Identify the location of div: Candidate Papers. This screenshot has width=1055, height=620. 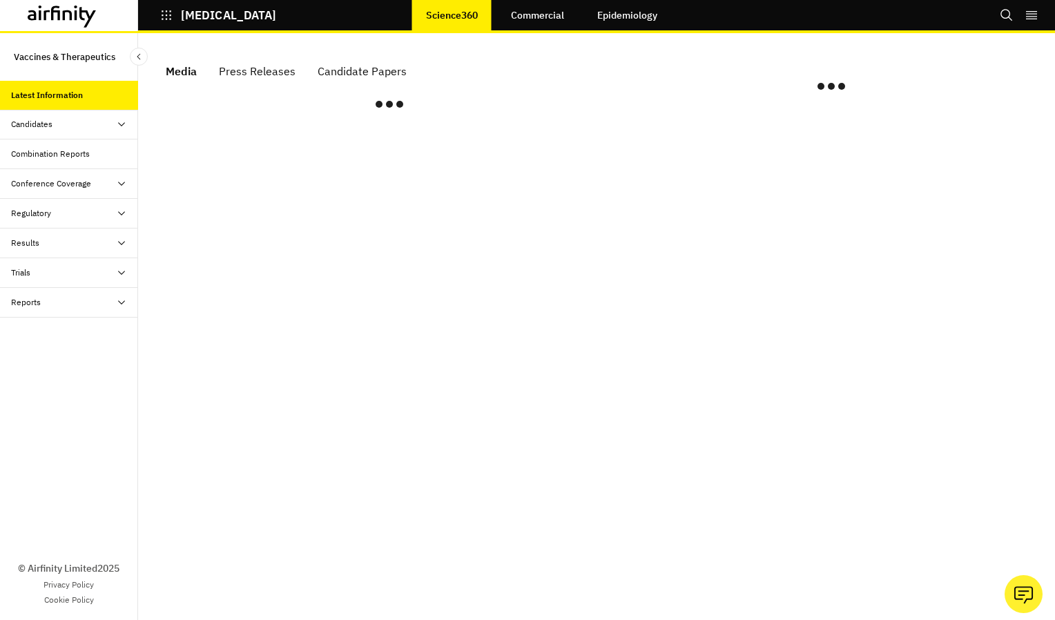
(362, 71).